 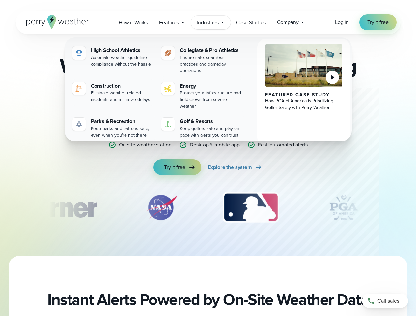 What do you see at coordinates (168, 124) in the screenshot?
I see `img: golf-iconV2.svg` at bounding box center [168, 124].